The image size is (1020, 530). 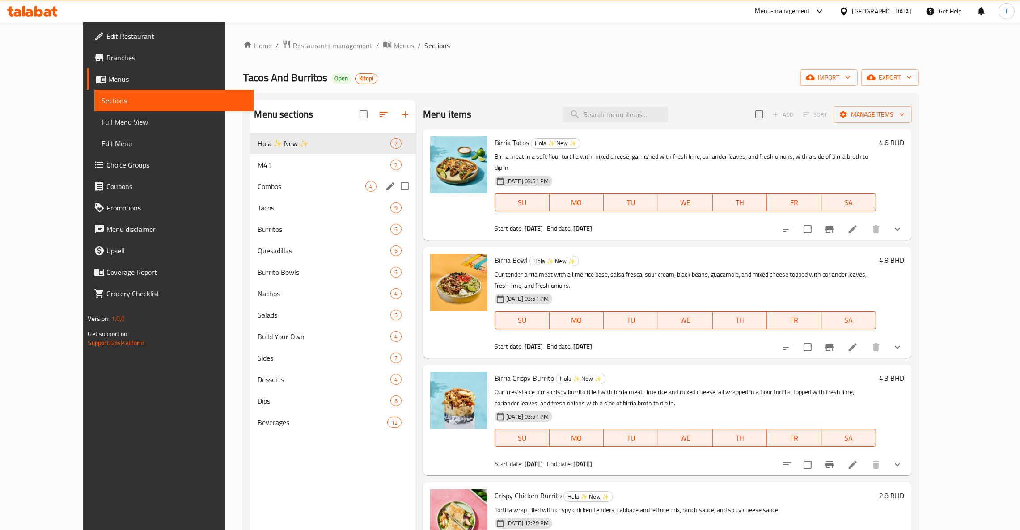 What do you see at coordinates (176, 186) in the screenshot?
I see `span: Coupons` at bounding box center [176, 186].